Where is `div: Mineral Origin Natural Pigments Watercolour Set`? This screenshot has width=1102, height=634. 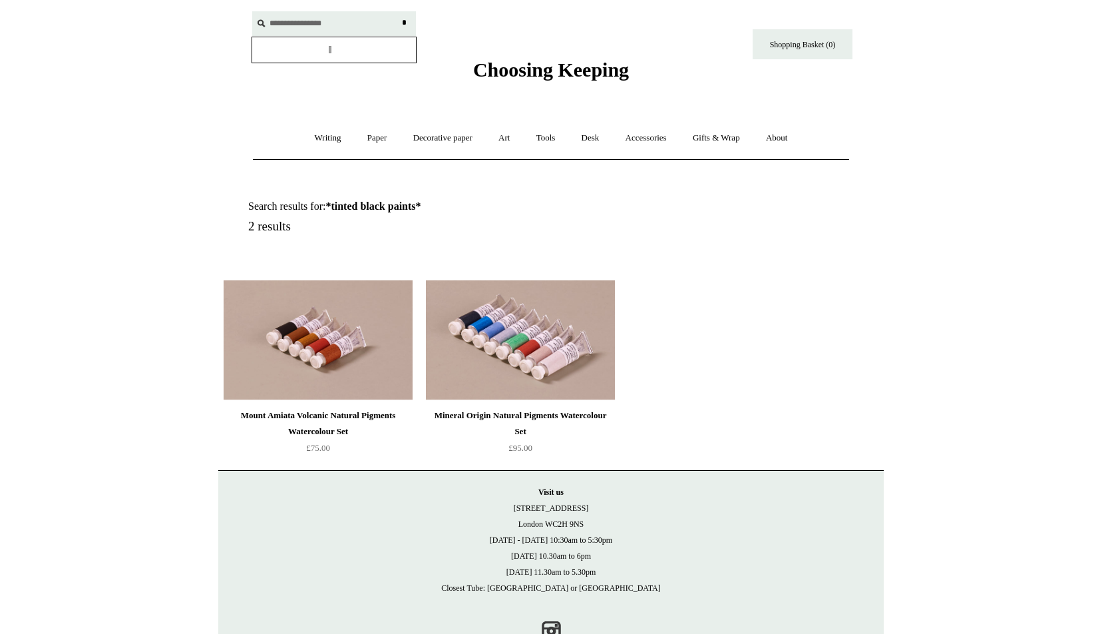 div: Mineral Origin Natural Pigments Watercolour Set is located at coordinates (520, 423).